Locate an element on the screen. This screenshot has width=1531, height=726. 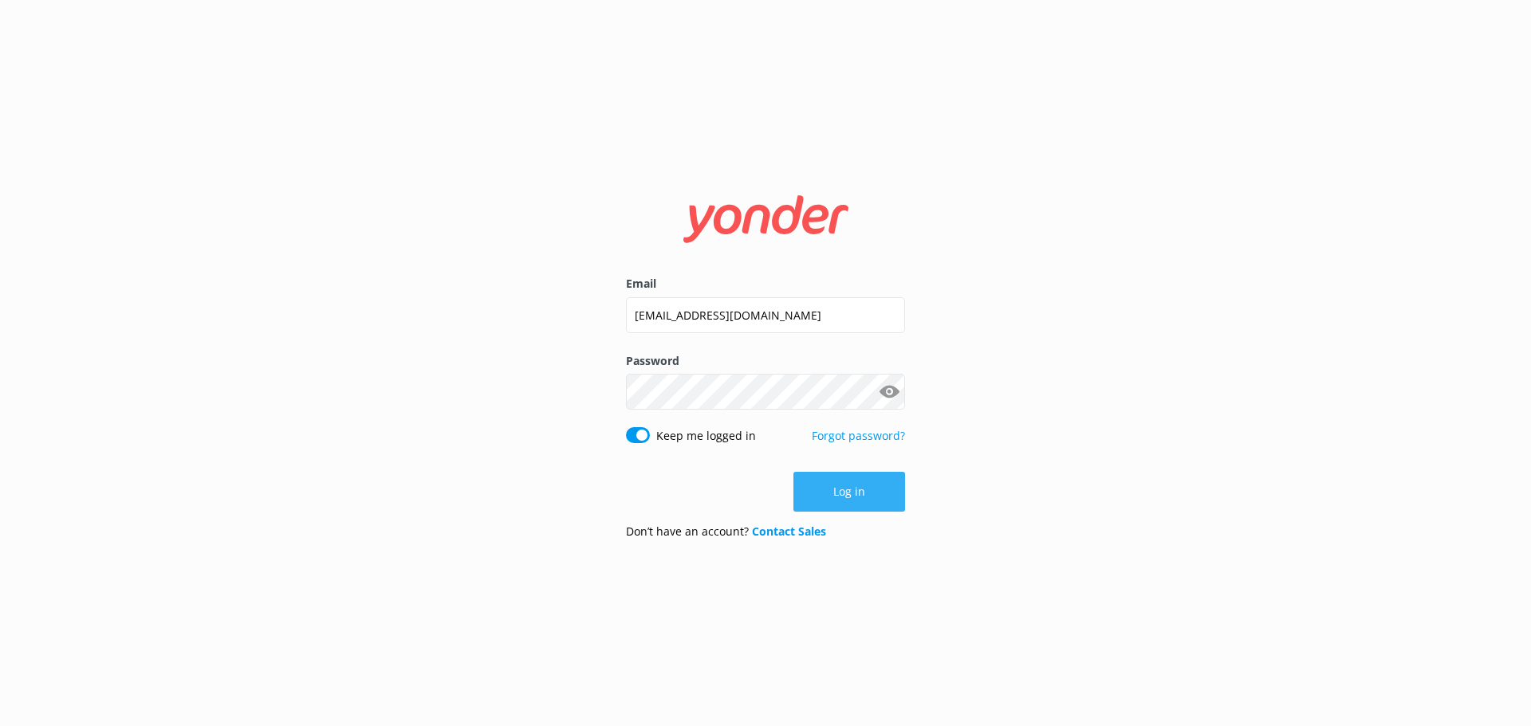
button: Log in is located at coordinates (849, 492).